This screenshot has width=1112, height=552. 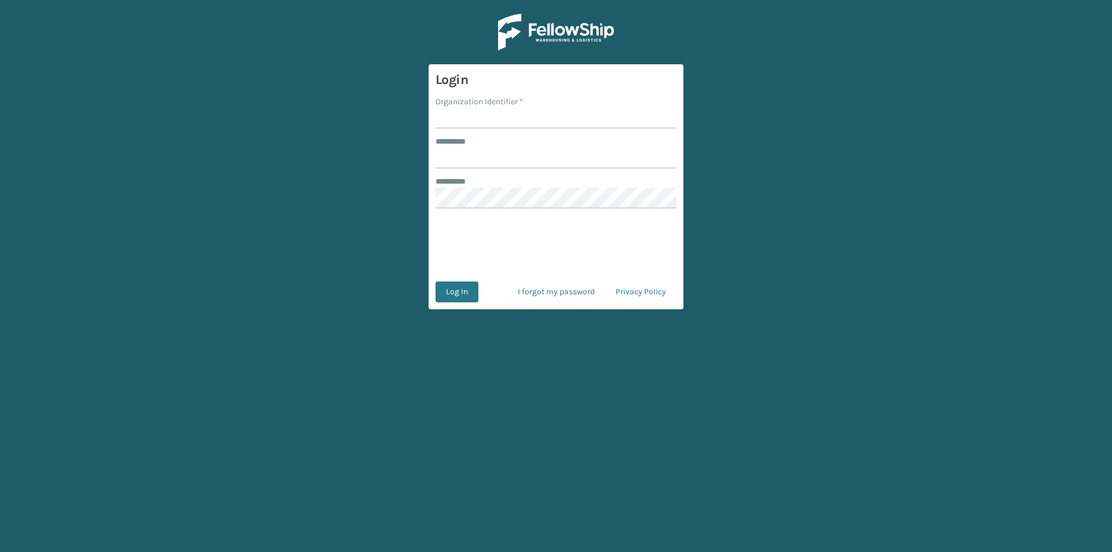 What do you see at coordinates (556, 292) in the screenshot?
I see `a: I forgot my password` at bounding box center [556, 292].